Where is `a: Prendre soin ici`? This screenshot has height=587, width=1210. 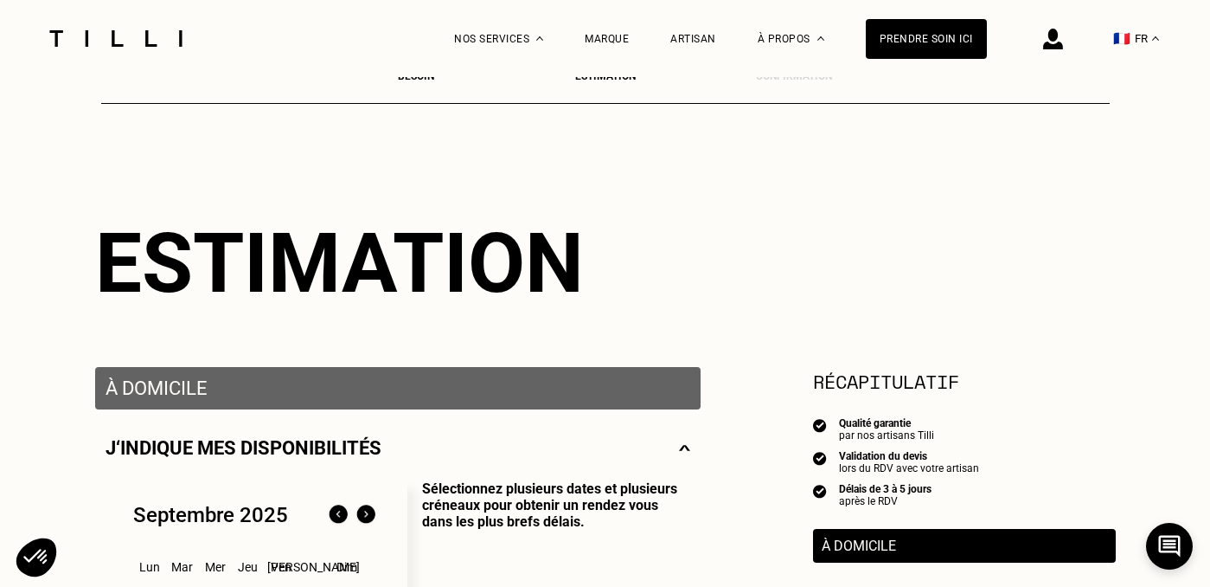
a: Prendre soin ici is located at coordinates (926, 39).